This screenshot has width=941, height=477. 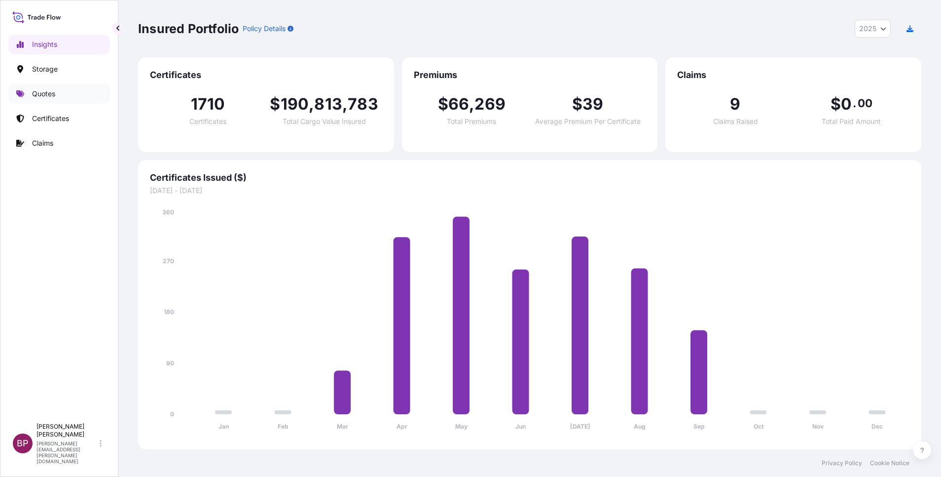 I want to click on span: 66, so click(x=459, y=104).